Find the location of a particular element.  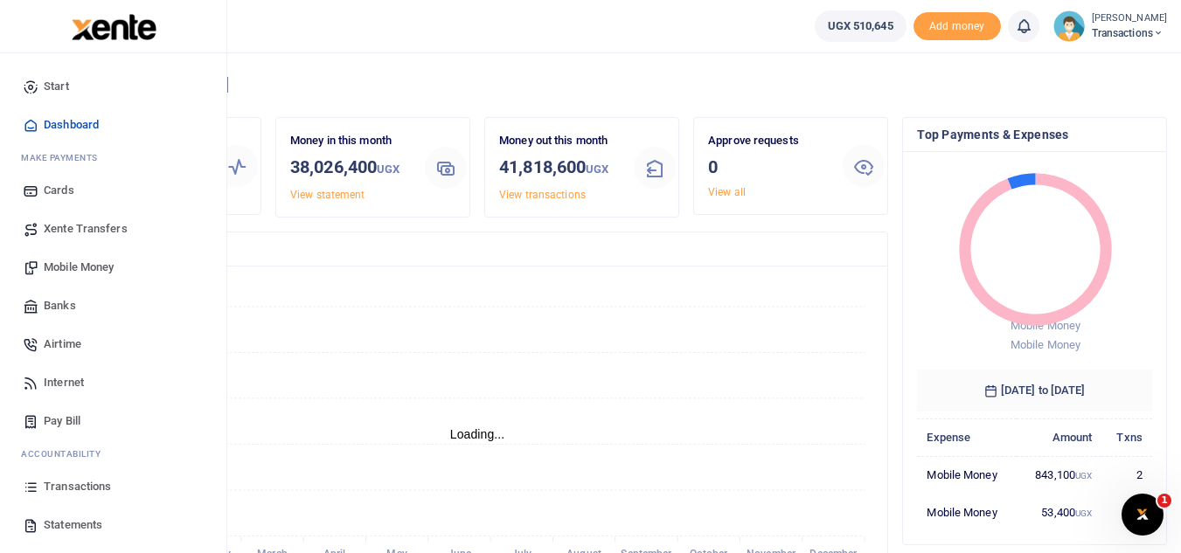

li: Ac is located at coordinates (113, 454).